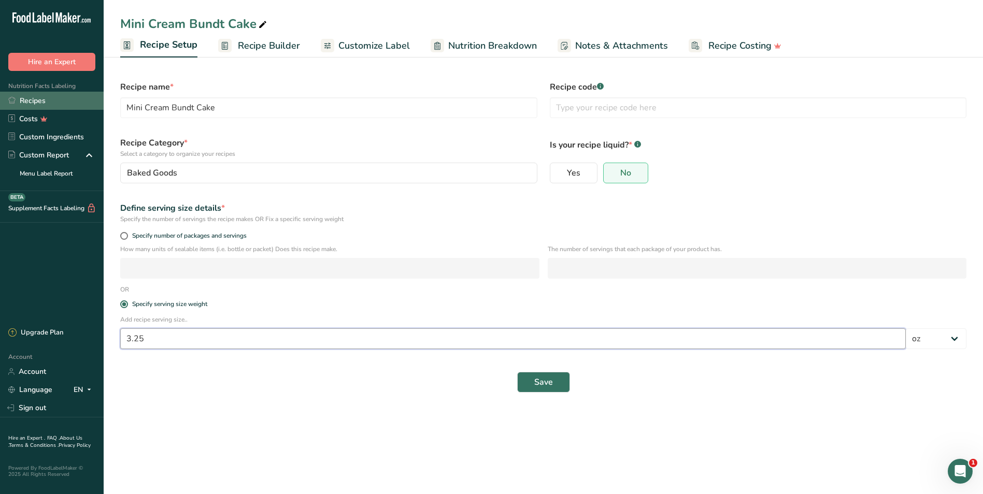 The height and width of the screenshot is (494, 983). What do you see at coordinates (36, 333) in the screenshot?
I see `div: Upgrade Plan` at bounding box center [36, 333].